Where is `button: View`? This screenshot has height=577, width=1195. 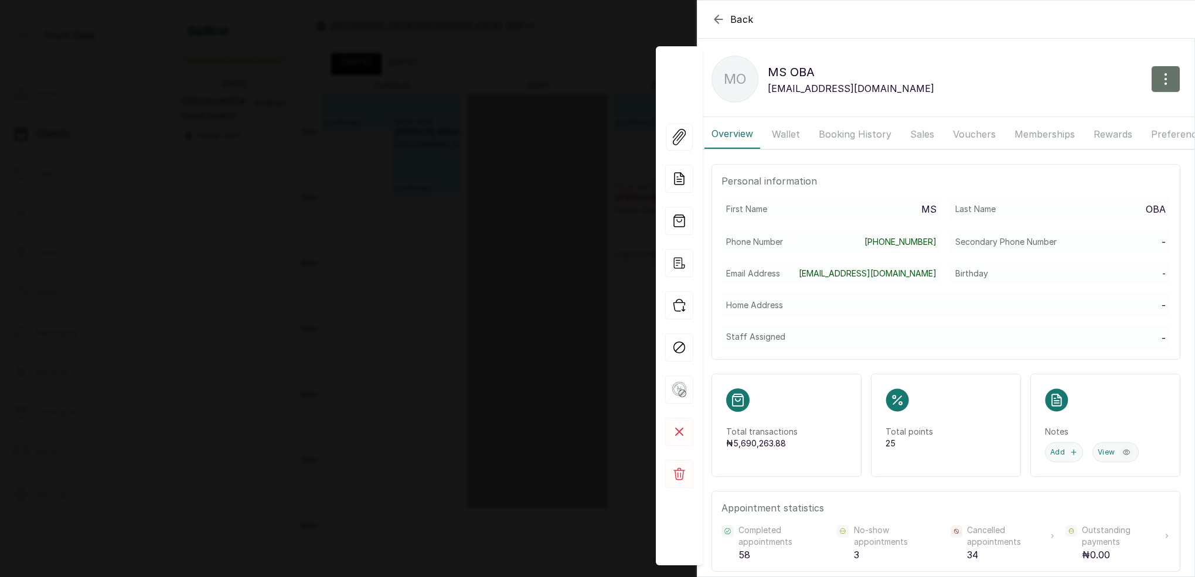
button: View is located at coordinates (1115, 452).